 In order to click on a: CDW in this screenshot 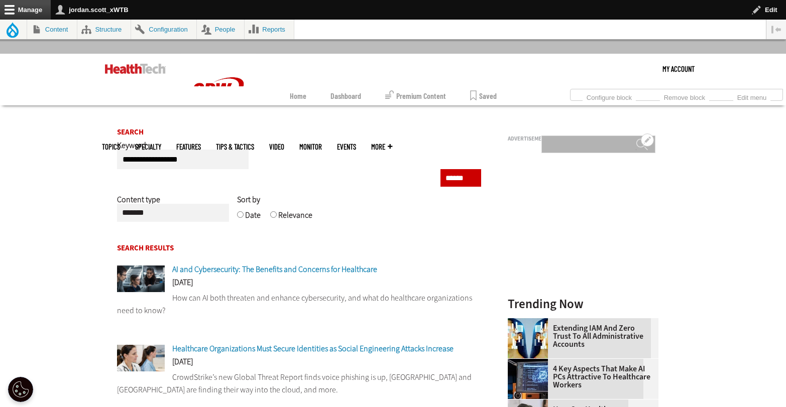, I will do `click(218, 125)`.